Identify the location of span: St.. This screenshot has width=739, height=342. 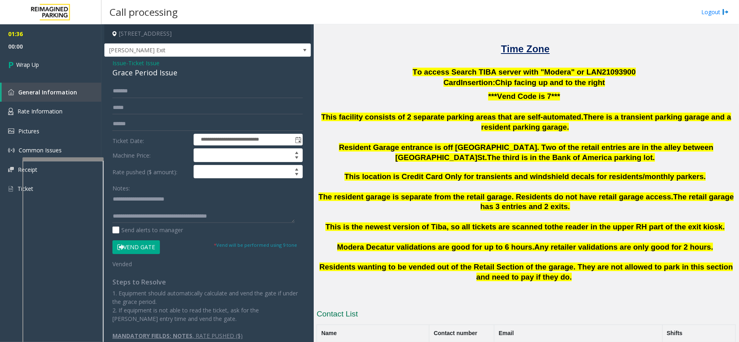
(482, 157).